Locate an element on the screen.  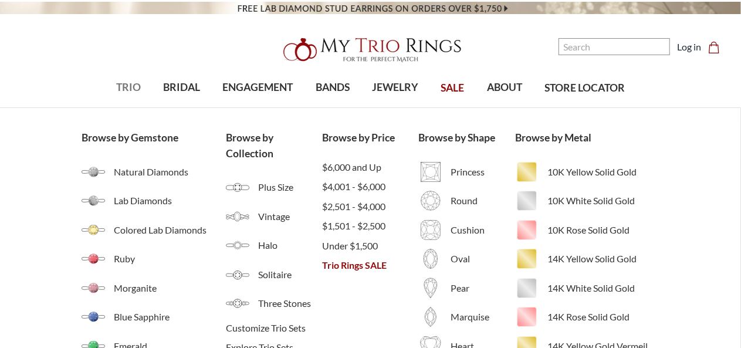
a: Browse by Shape is located at coordinates (467, 138).